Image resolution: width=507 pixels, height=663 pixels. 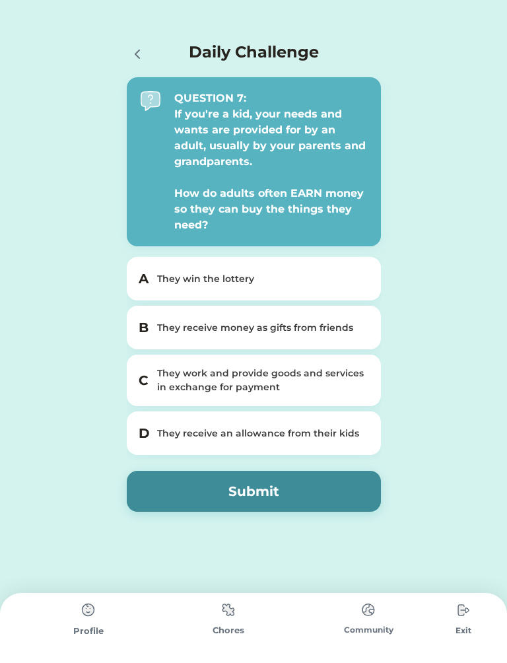 What do you see at coordinates (144, 279) in the screenshot?
I see `h5: A` at bounding box center [144, 279].